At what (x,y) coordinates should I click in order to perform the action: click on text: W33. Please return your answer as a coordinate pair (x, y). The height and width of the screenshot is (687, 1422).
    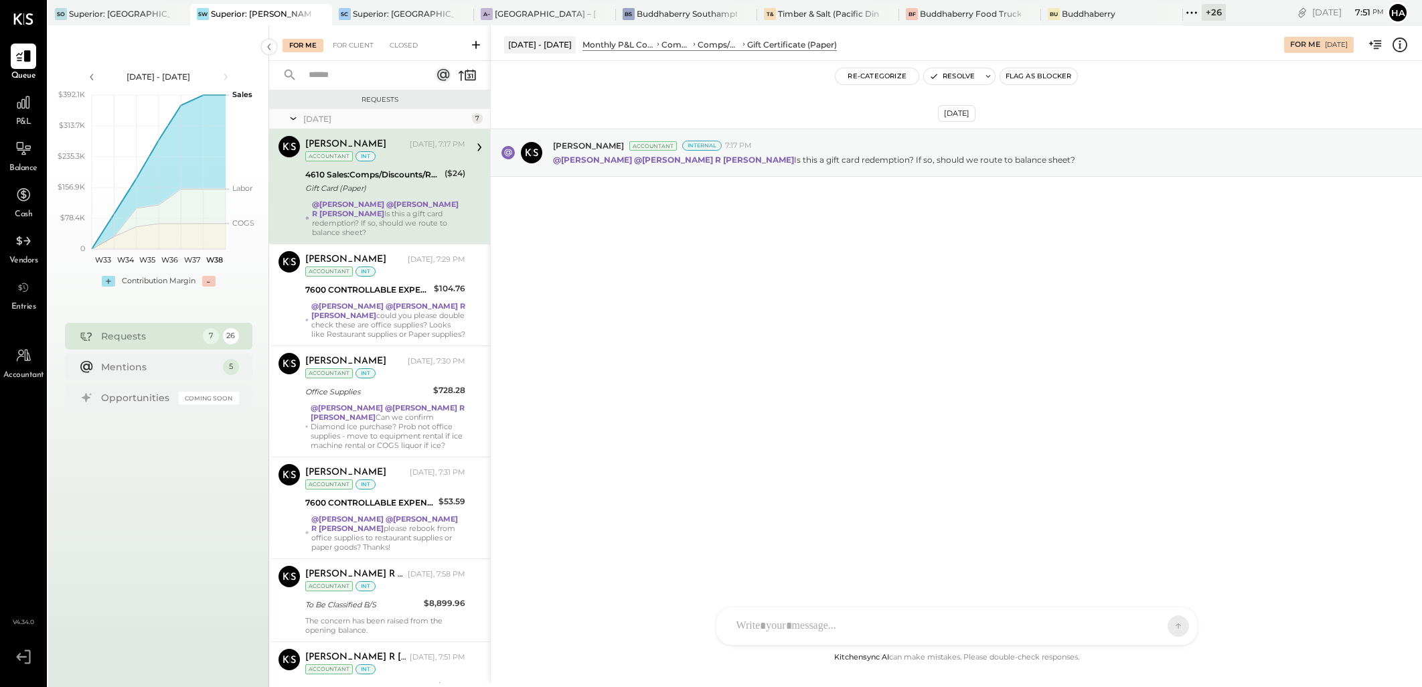
    Looking at the image, I should click on (102, 260).